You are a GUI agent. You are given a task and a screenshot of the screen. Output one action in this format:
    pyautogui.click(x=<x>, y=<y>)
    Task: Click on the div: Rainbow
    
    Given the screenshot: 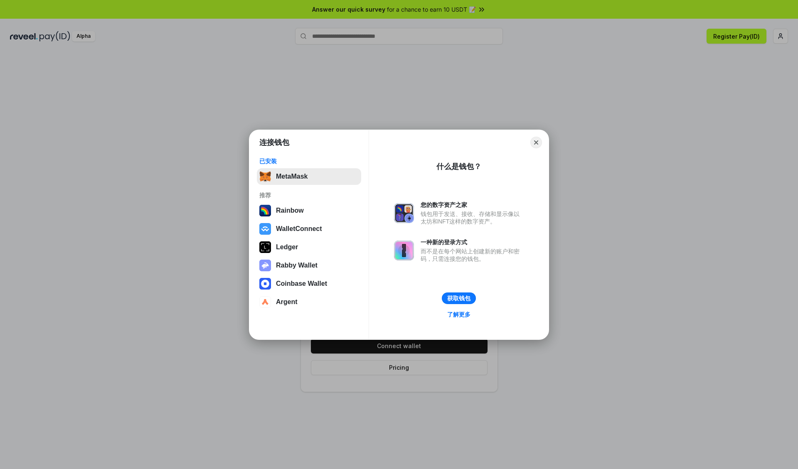 What is the action you would take?
    pyautogui.click(x=290, y=211)
    